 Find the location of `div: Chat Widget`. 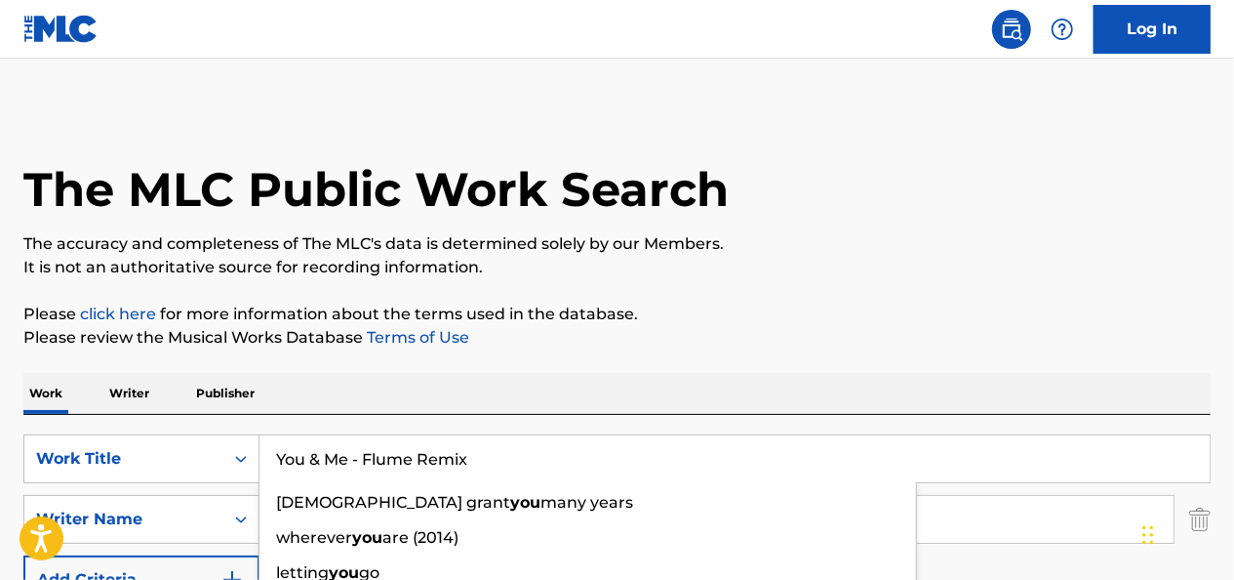

div: Chat Widget is located at coordinates (1185, 533).